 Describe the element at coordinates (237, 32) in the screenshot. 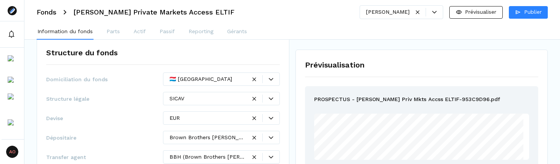

I see `button: Gérants` at that location.